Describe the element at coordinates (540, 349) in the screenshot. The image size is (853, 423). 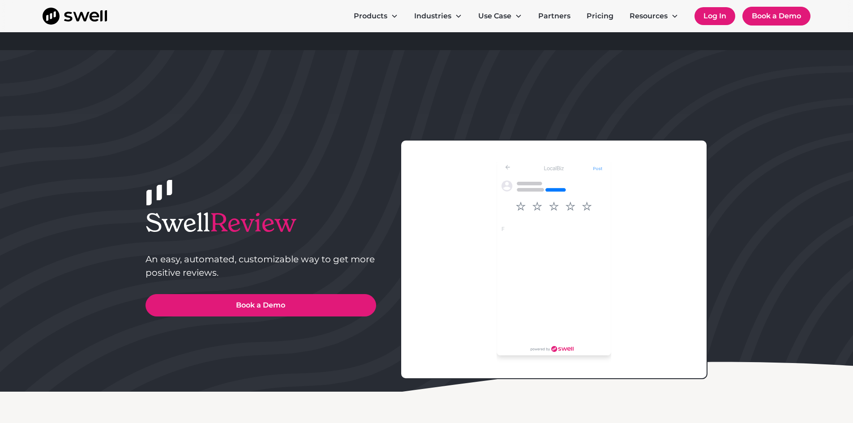
I see `g: powered by` at that location.